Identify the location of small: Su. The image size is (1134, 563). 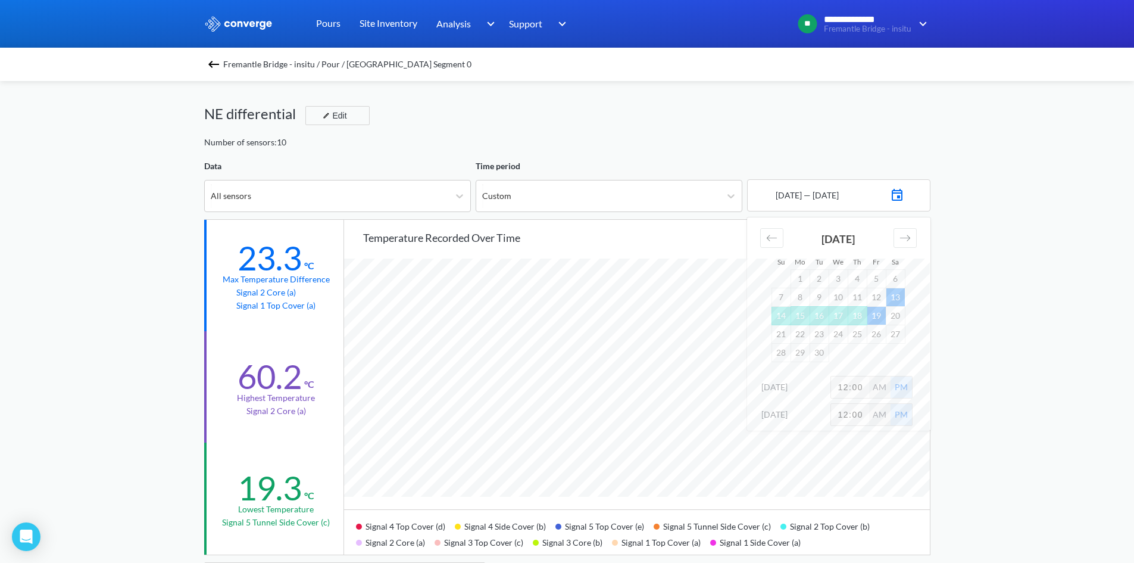
(781, 261).